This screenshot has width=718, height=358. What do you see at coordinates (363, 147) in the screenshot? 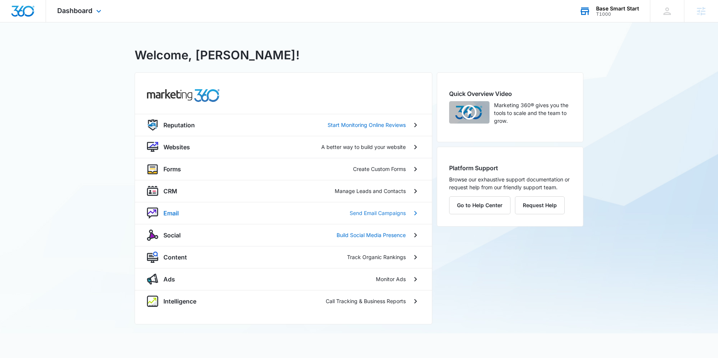
I see `p: A better way to build your website` at bounding box center [363, 147].